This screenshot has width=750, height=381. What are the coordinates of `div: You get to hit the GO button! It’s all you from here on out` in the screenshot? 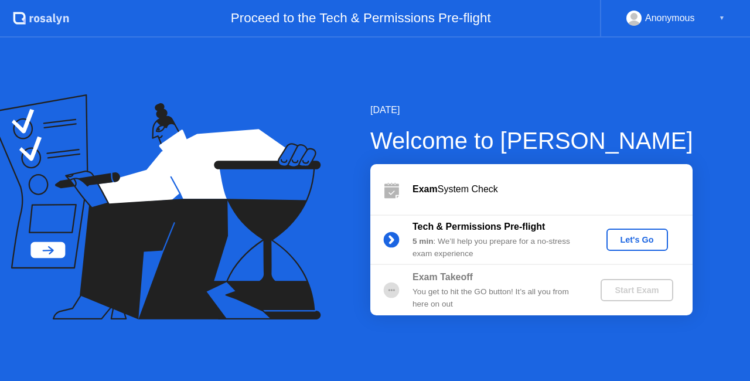 It's located at (497, 297).